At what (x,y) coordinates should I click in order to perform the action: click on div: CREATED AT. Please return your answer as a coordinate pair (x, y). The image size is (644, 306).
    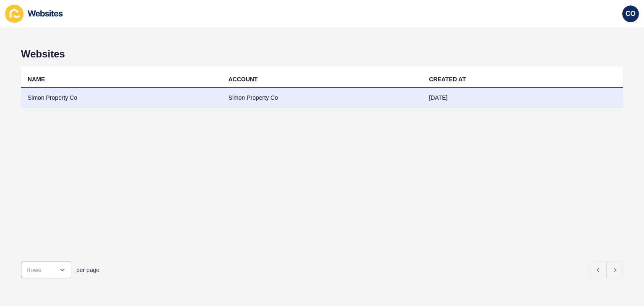
    Looking at the image, I should click on (447, 79).